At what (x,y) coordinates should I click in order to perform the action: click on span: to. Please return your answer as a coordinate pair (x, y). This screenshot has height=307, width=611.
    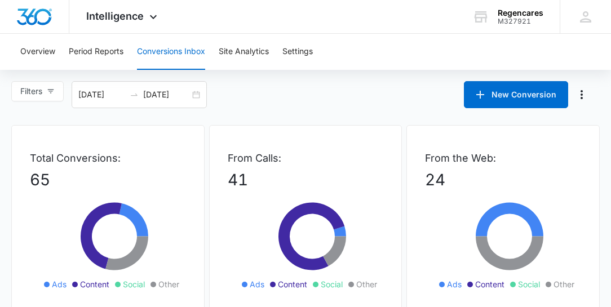
    Looking at the image, I should click on (134, 95).